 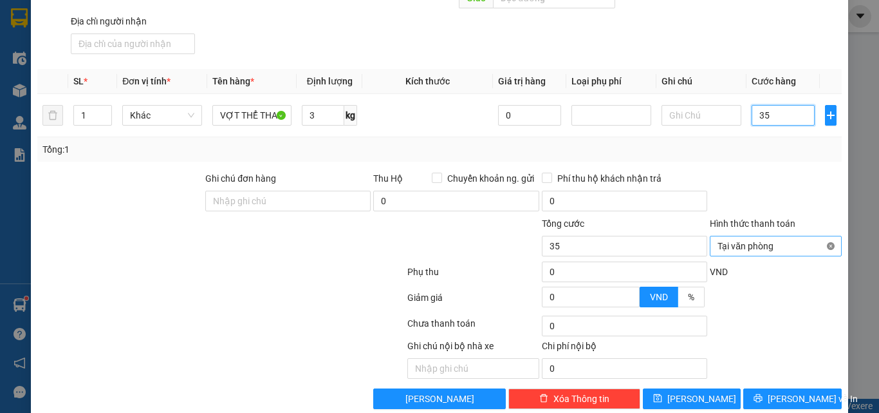 What do you see at coordinates (544, 398) in the screenshot?
I see `span: delete` at bounding box center [544, 398].